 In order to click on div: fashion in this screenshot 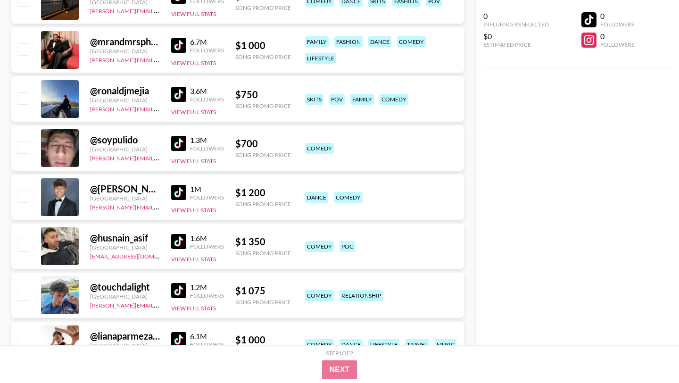, I will do `click(348, 41)`.